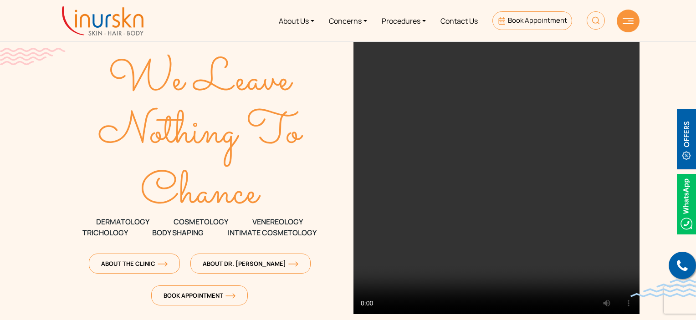  What do you see at coordinates (404, 21) in the screenshot?
I see `a: Procedures` at bounding box center [404, 21].